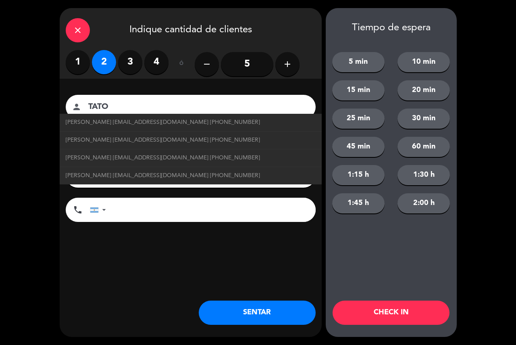 The width and height of the screenshot is (516, 345). I want to click on div: Argentina: +54, so click(100, 210).